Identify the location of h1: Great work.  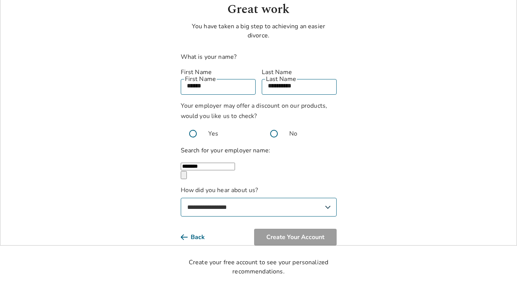
(259, 10).